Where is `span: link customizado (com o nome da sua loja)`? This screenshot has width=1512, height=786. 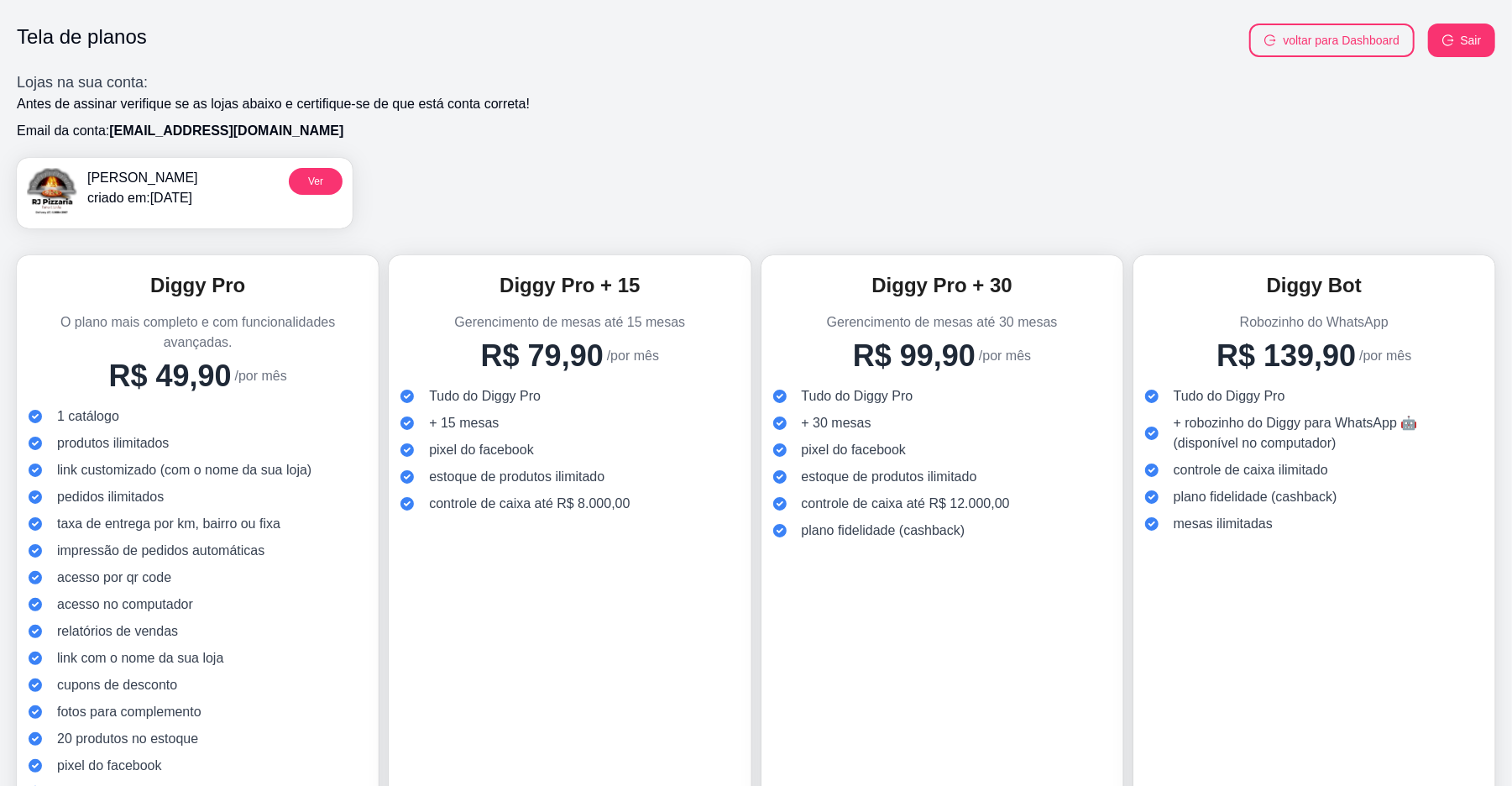
span: link customizado (com o nome da sua loja) is located at coordinates (183, 470).